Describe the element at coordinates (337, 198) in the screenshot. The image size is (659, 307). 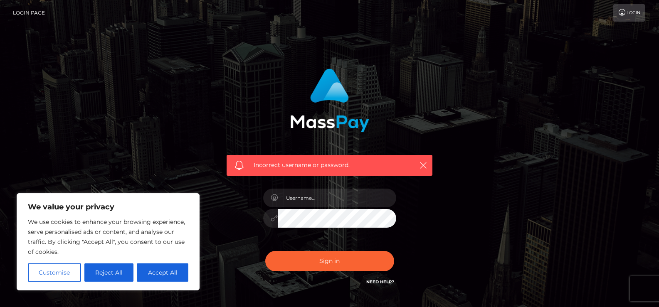
I see `input: Username...` at that location.